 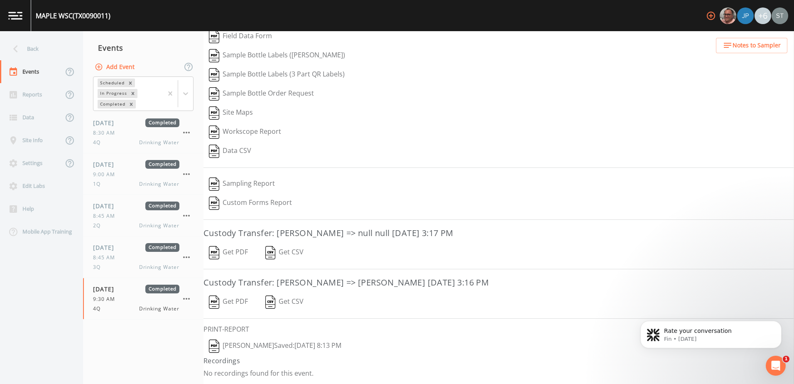 I want to click on span: 9:00 AM, so click(x=106, y=174).